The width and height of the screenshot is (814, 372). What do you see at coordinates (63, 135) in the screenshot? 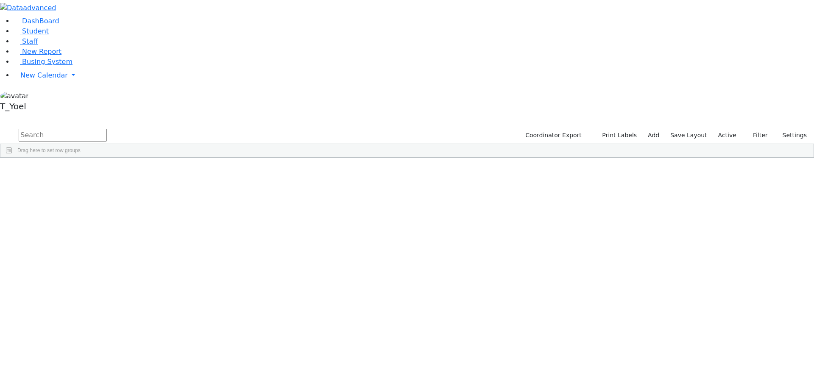
I see `input: Search` at bounding box center [63, 135].